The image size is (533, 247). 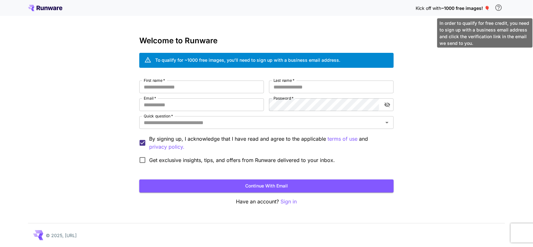 What do you see at coordinates (267, 201) in the screenshot?
I see `p: Have an account?` at bounding box center [267, 201].